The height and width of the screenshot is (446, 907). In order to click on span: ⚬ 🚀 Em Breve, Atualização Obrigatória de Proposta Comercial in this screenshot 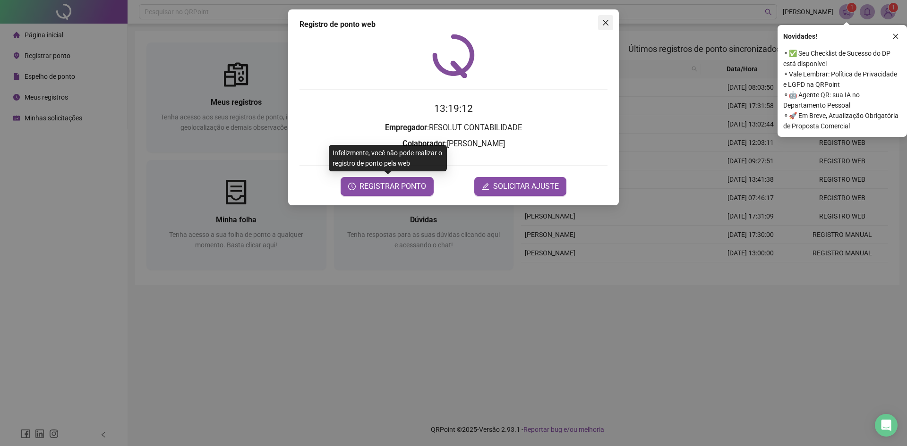, I will do `click(842, 121)`.